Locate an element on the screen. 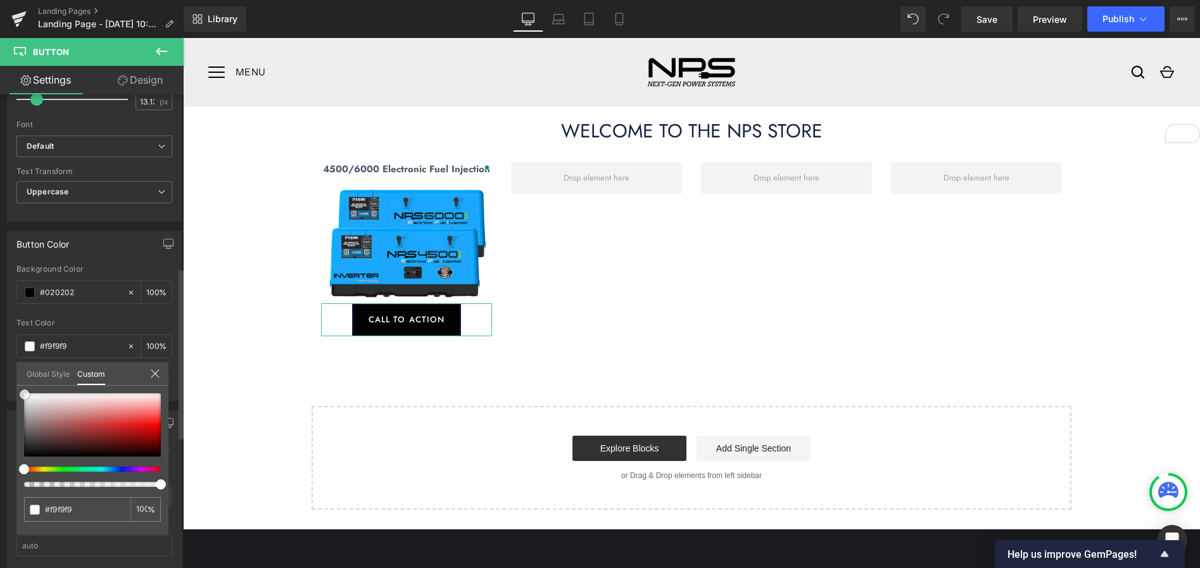 The height and width of the screenshot is (568, 1200). span: Preview is located at coordinates (1050, 19).